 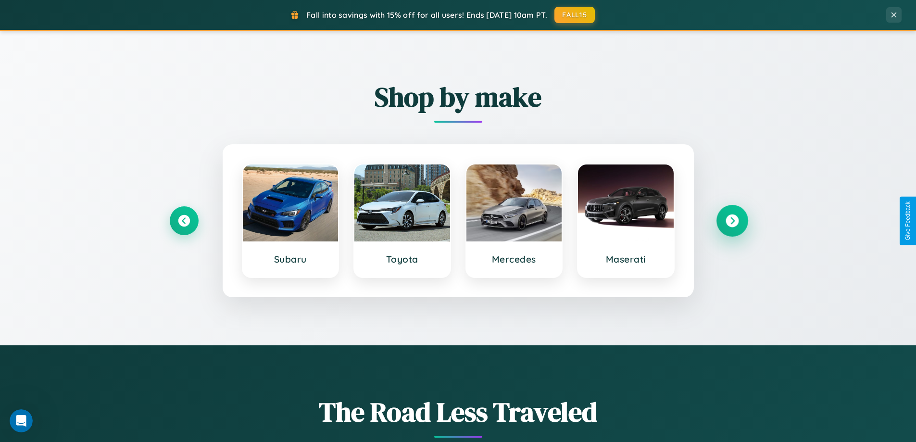 What do you see at coordinates (626, 259) in the screenshot?
I see `h3: Maserati` at bounding box center [626, 259].